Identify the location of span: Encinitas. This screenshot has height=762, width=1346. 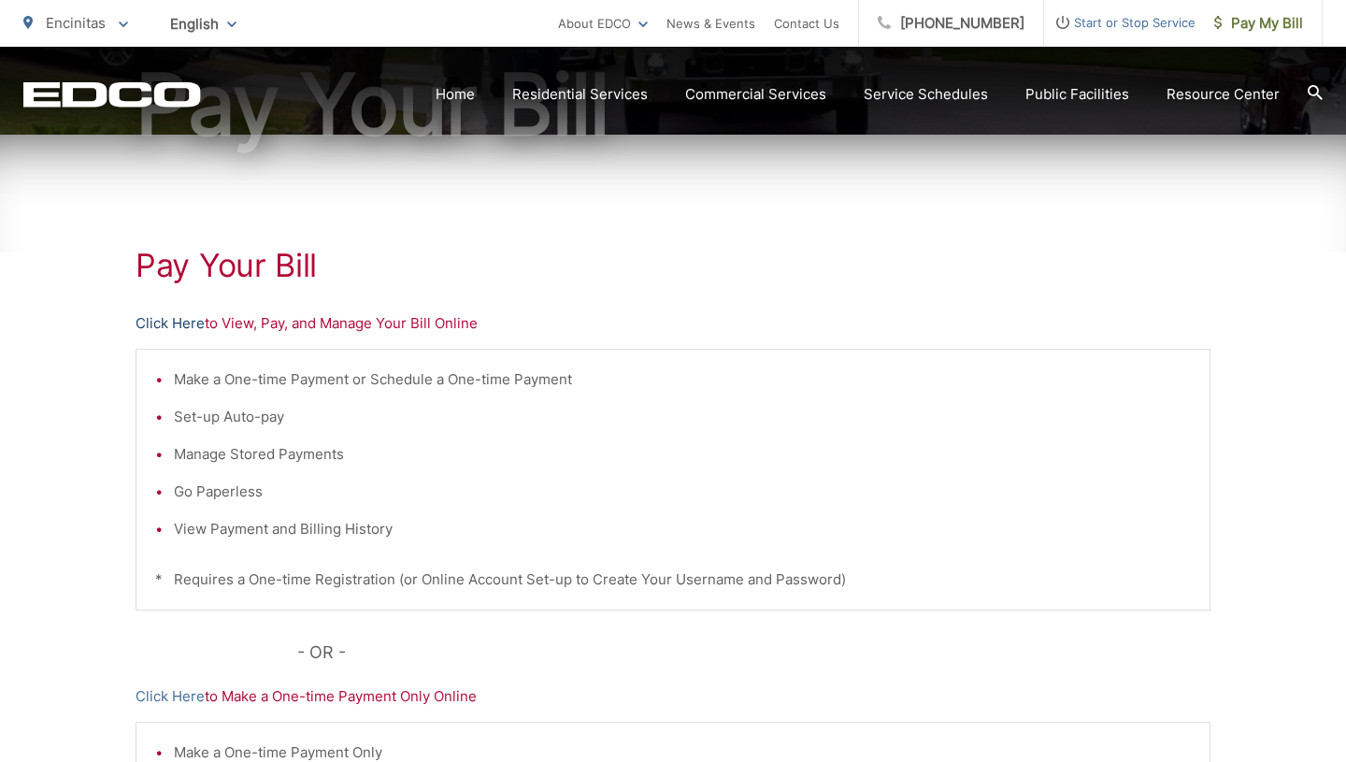
(76, 22).